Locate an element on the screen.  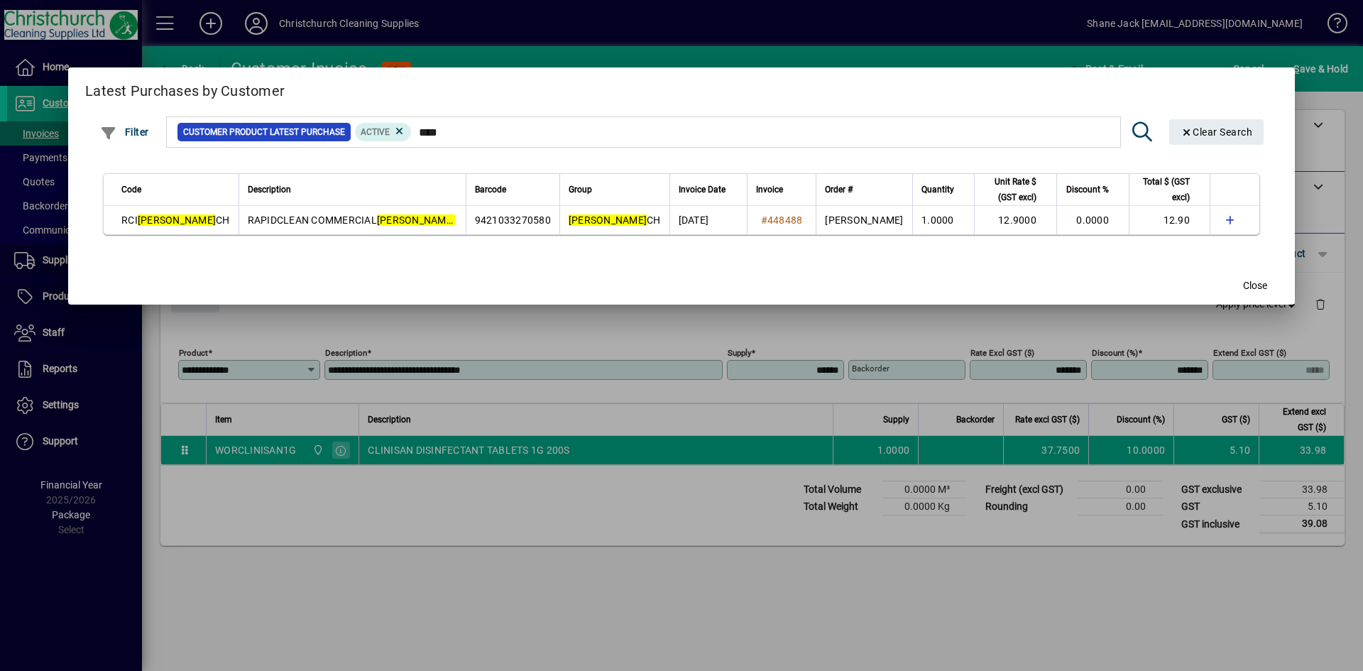
span: Unit Rate $ (GST excl) is located at coordinates (1009, 190).